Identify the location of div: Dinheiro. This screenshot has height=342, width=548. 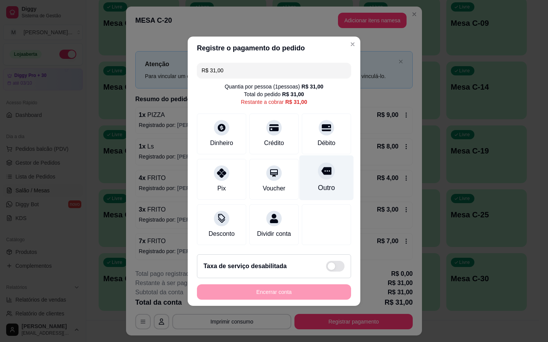
(221, 143).